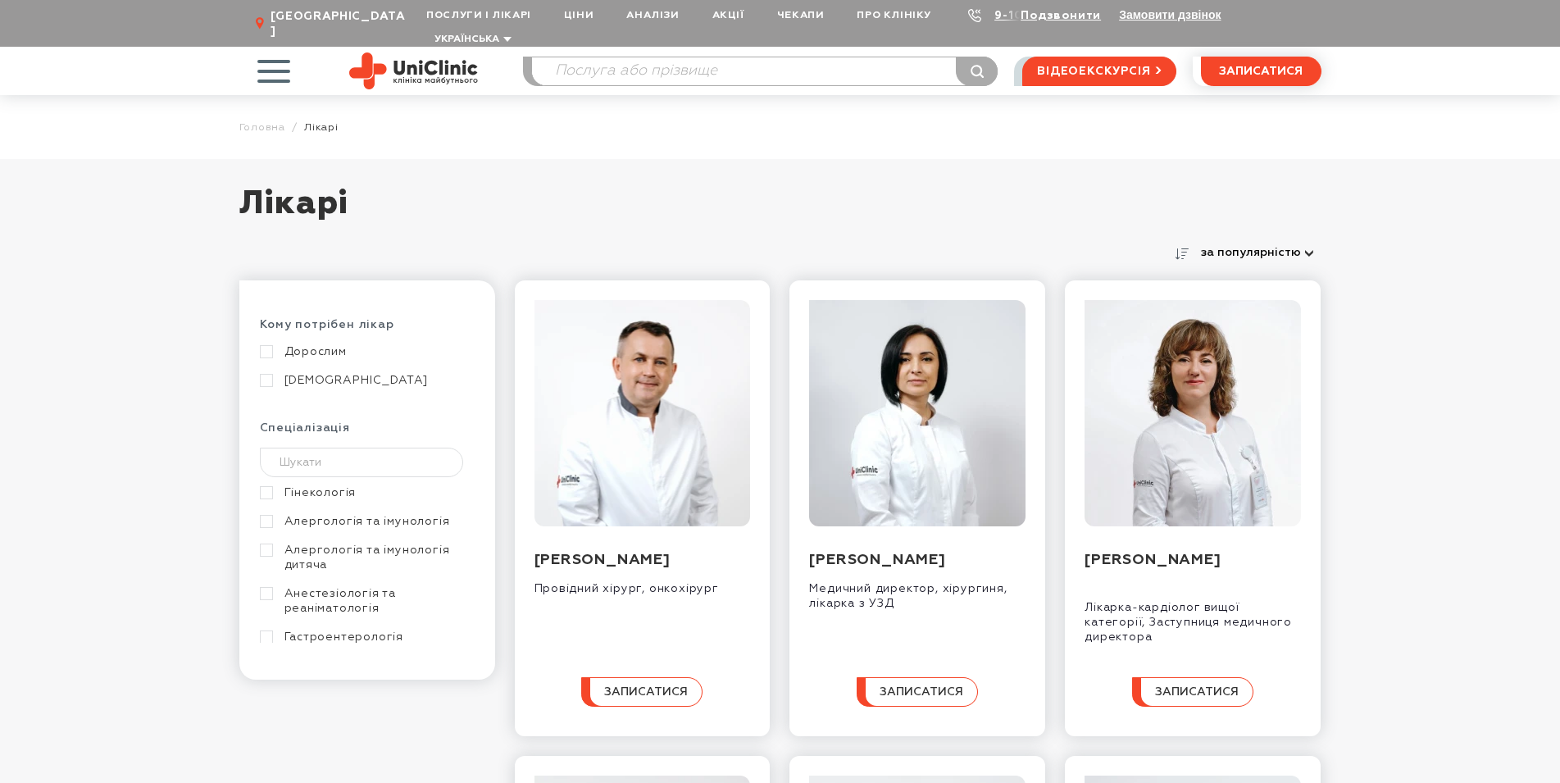  I want to click on a: Назарова Інна Леонідівна, so click(1193, 413).